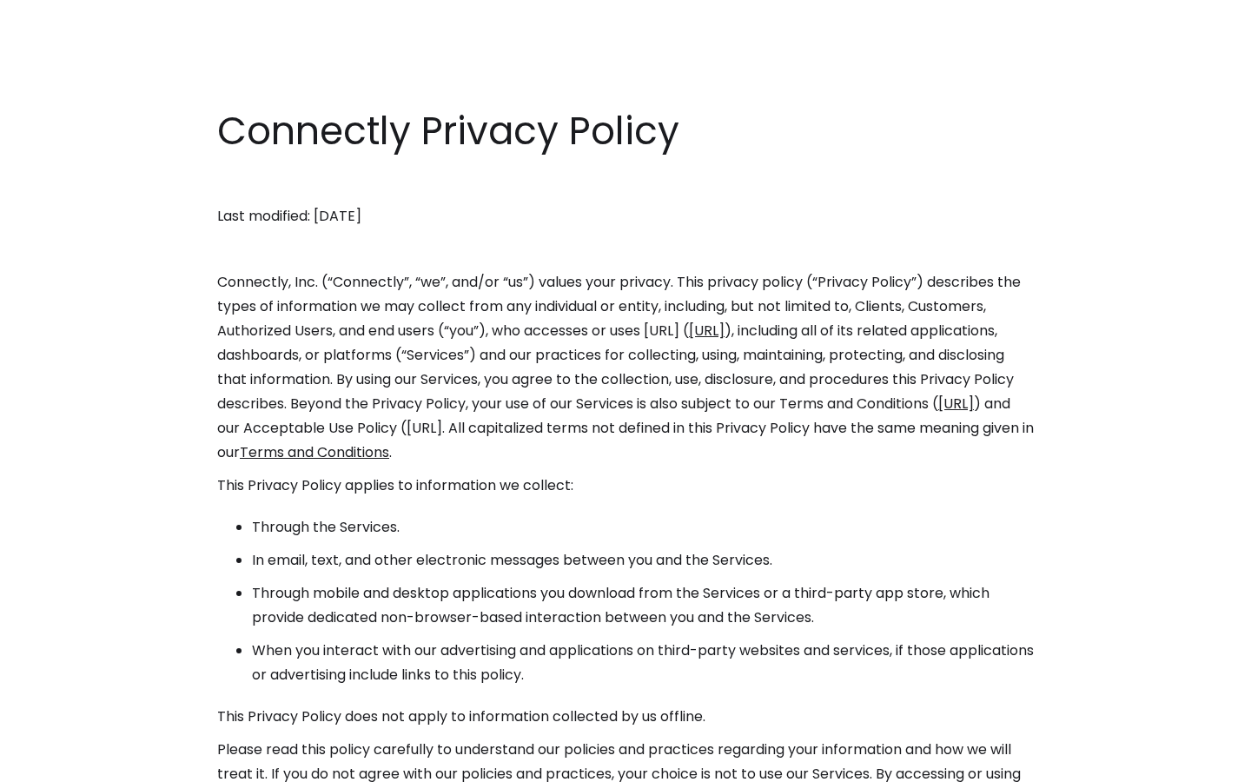  Describe the element at coordinates (625, 367) in the screenshot. I see `p: Connectly, Inc. (“Connectly”, “we”, and/or “us”) values your privacy. This privacy policy (“Priva...` at that location.